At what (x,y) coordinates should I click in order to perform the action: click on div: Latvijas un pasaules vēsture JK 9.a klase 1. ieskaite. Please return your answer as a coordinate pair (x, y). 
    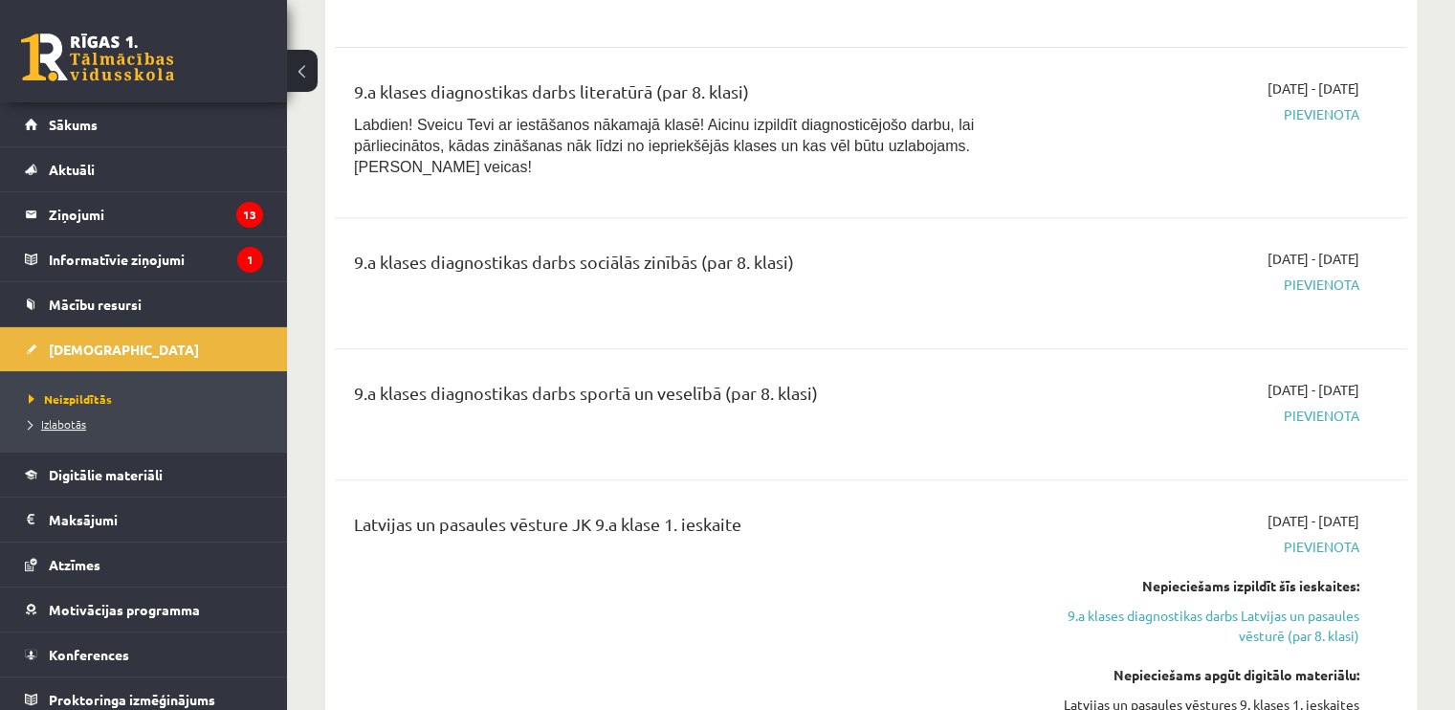
    Looking at the image, I should click on (684, 528).